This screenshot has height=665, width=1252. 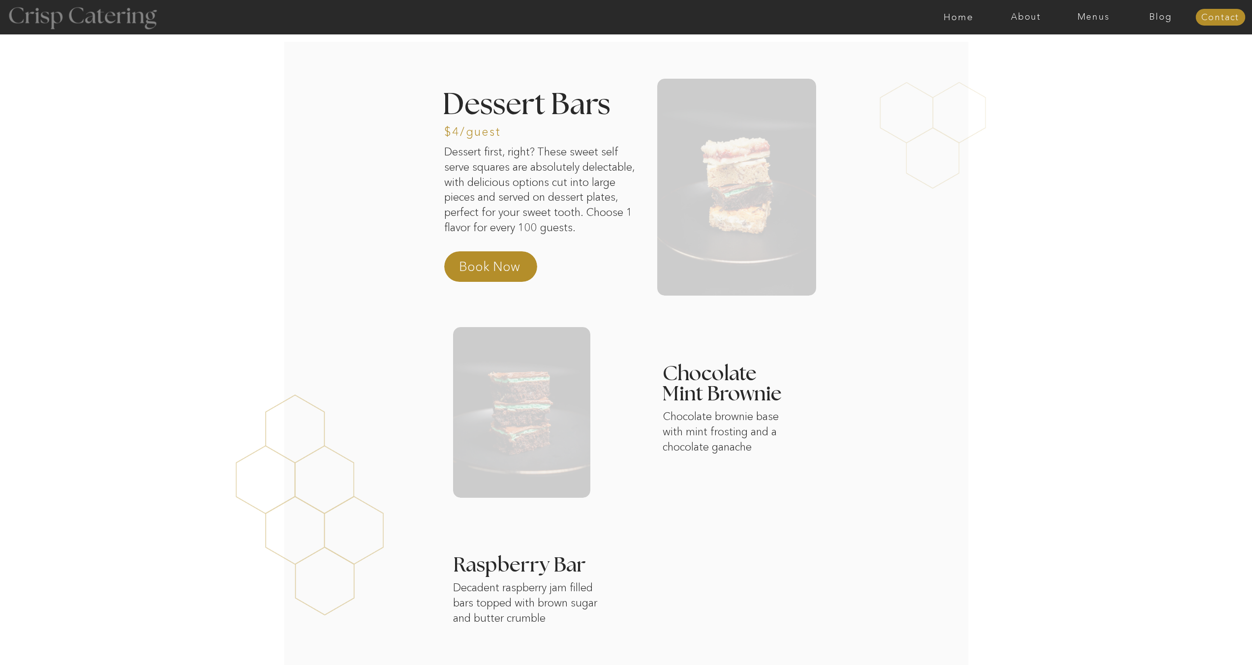 What do you see at coordinates (1093, 17) in the screenshot?
I see `a: Menus` at bounding box center [1093, 17].